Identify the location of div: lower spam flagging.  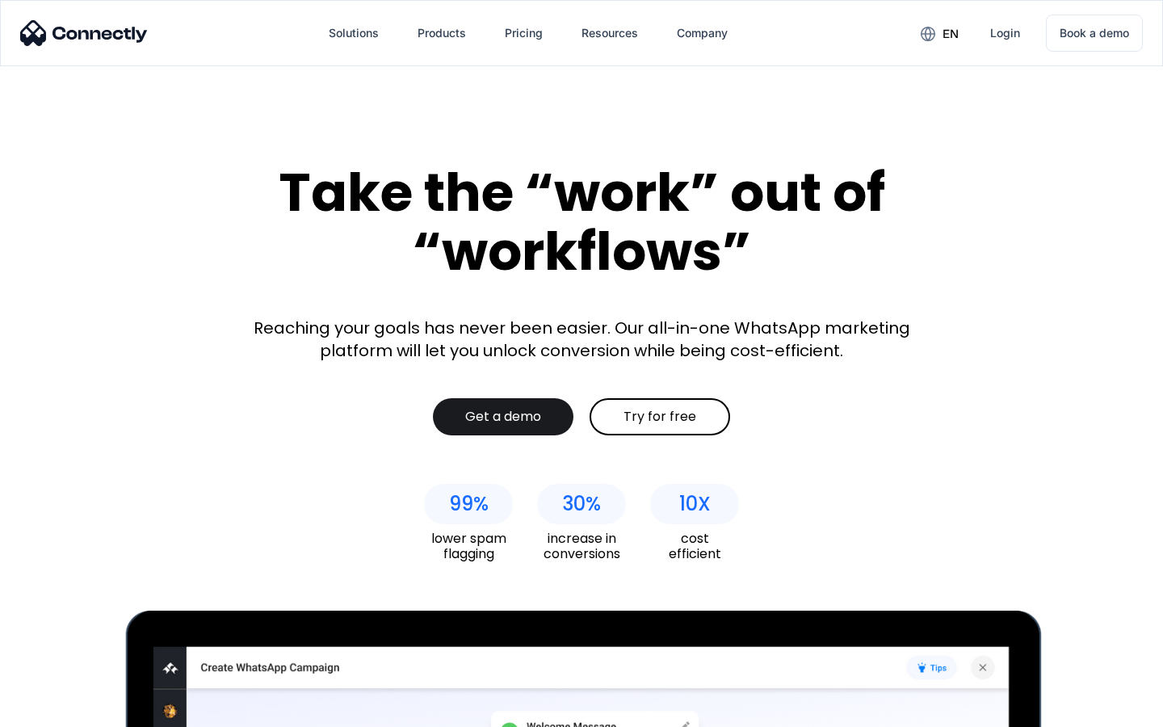
(468, 546).